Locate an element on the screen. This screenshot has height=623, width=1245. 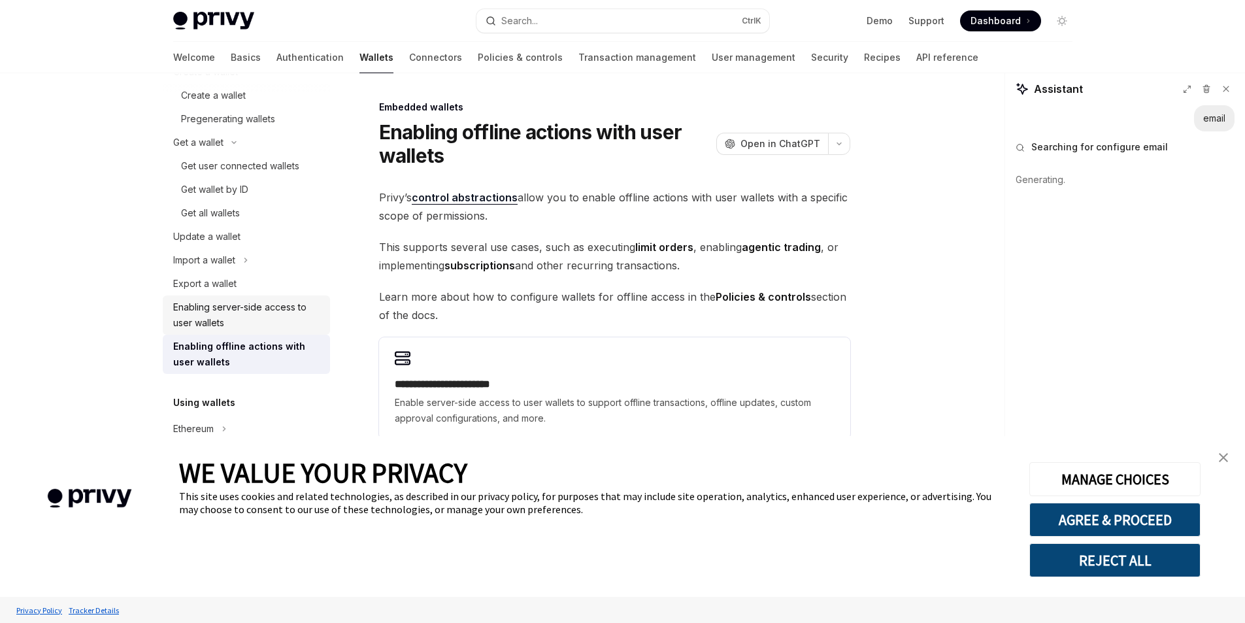
button: Open search is located at coordinates (623, 21).